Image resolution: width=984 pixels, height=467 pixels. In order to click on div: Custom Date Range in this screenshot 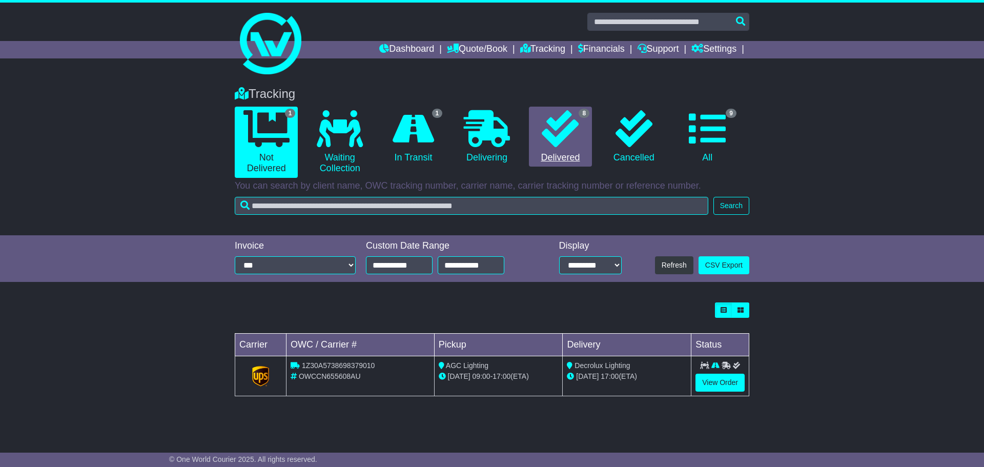, I will do `click(448, 246)`.